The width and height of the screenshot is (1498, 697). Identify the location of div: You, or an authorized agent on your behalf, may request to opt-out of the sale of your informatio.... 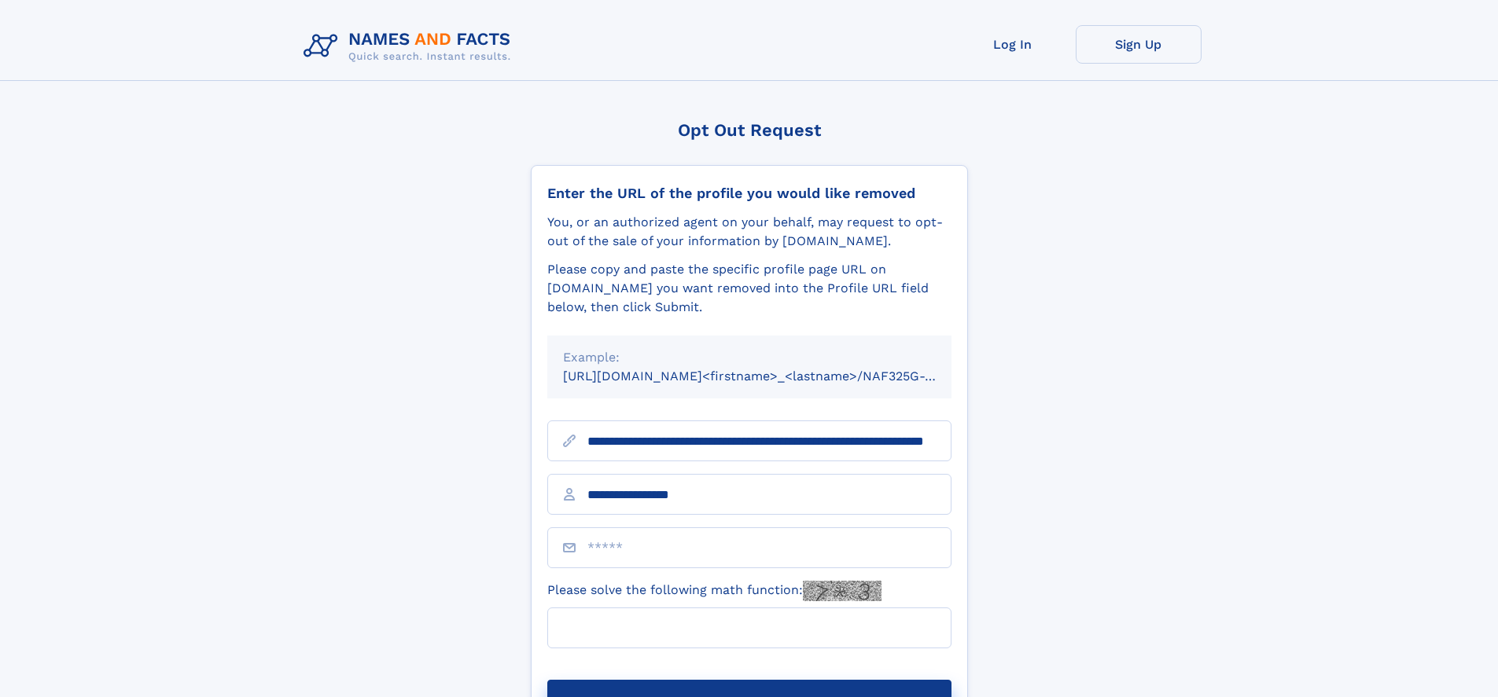
(749, 232).